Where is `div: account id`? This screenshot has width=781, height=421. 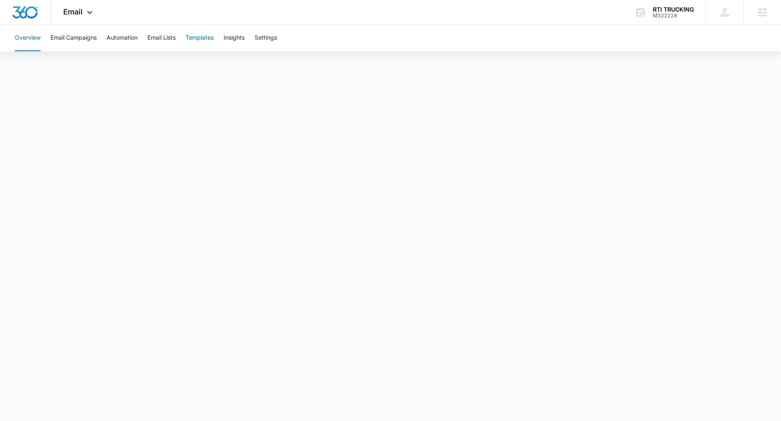 div: account id is located at coordinates (673, 16).